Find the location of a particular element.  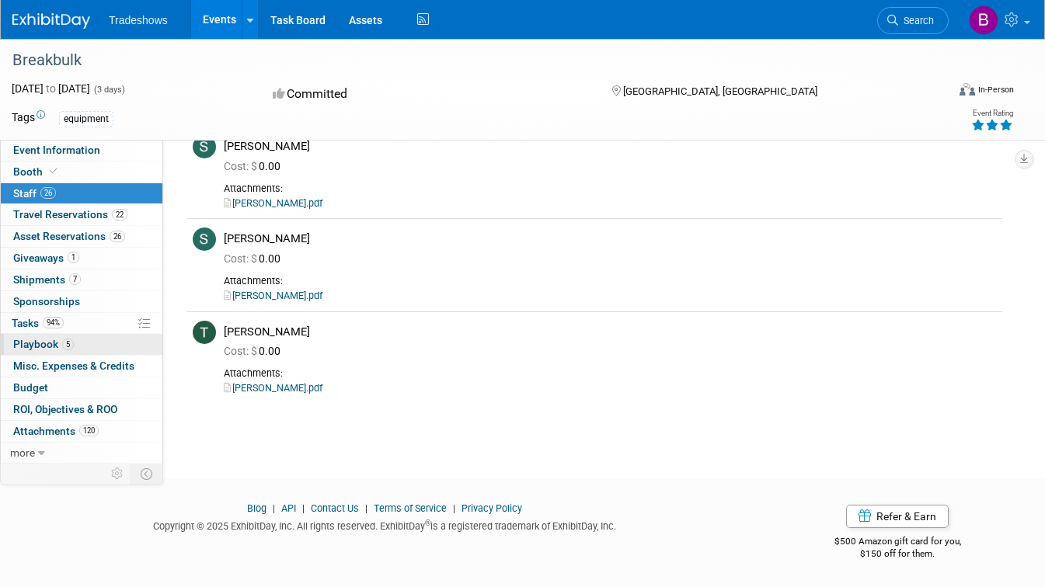

span: to is located at coordinates (50, 89).